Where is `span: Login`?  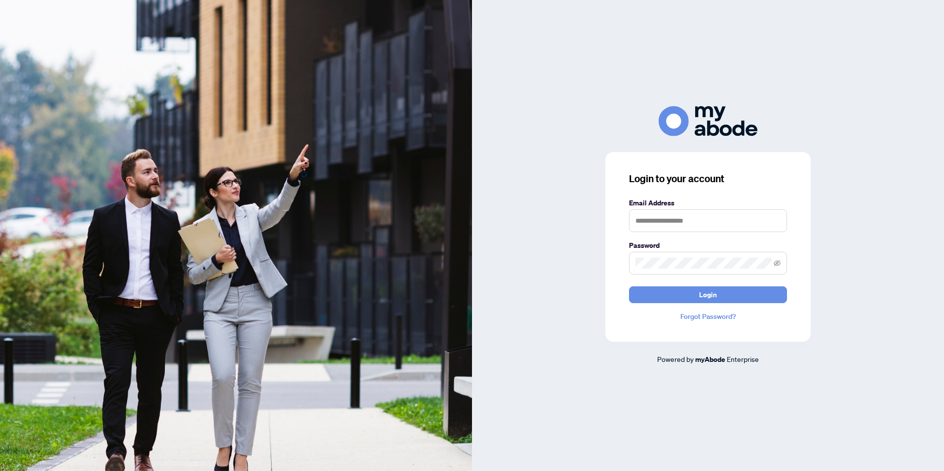 span: Login is located at coordinates (708, 295).